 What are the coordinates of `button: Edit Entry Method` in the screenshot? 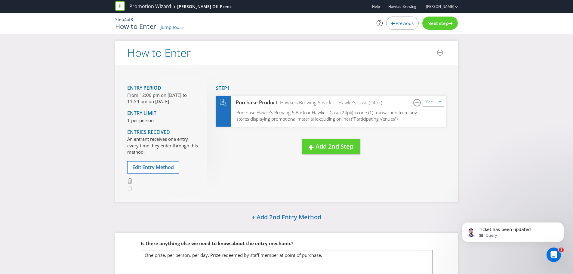 It's located at (153, 167).